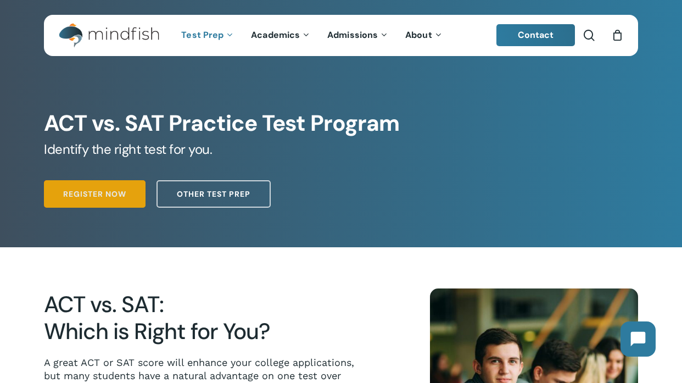 This screenshot has width=682, height=383. I want to click on h5: Identify the right test for you., so click(341, 149).